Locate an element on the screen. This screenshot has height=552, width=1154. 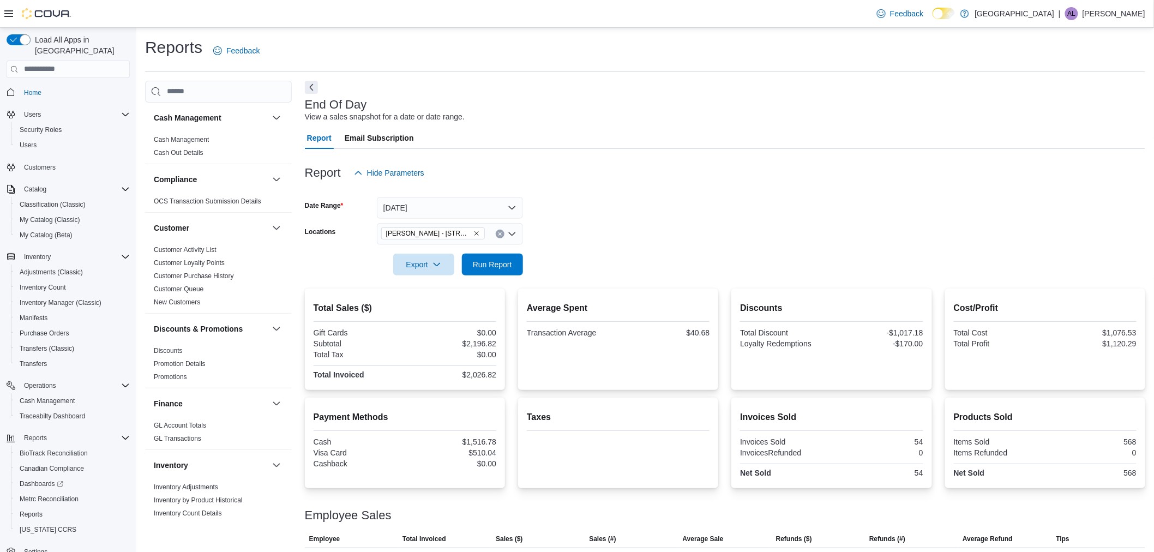
div: $40.68 is located at coordinates (666, 333).